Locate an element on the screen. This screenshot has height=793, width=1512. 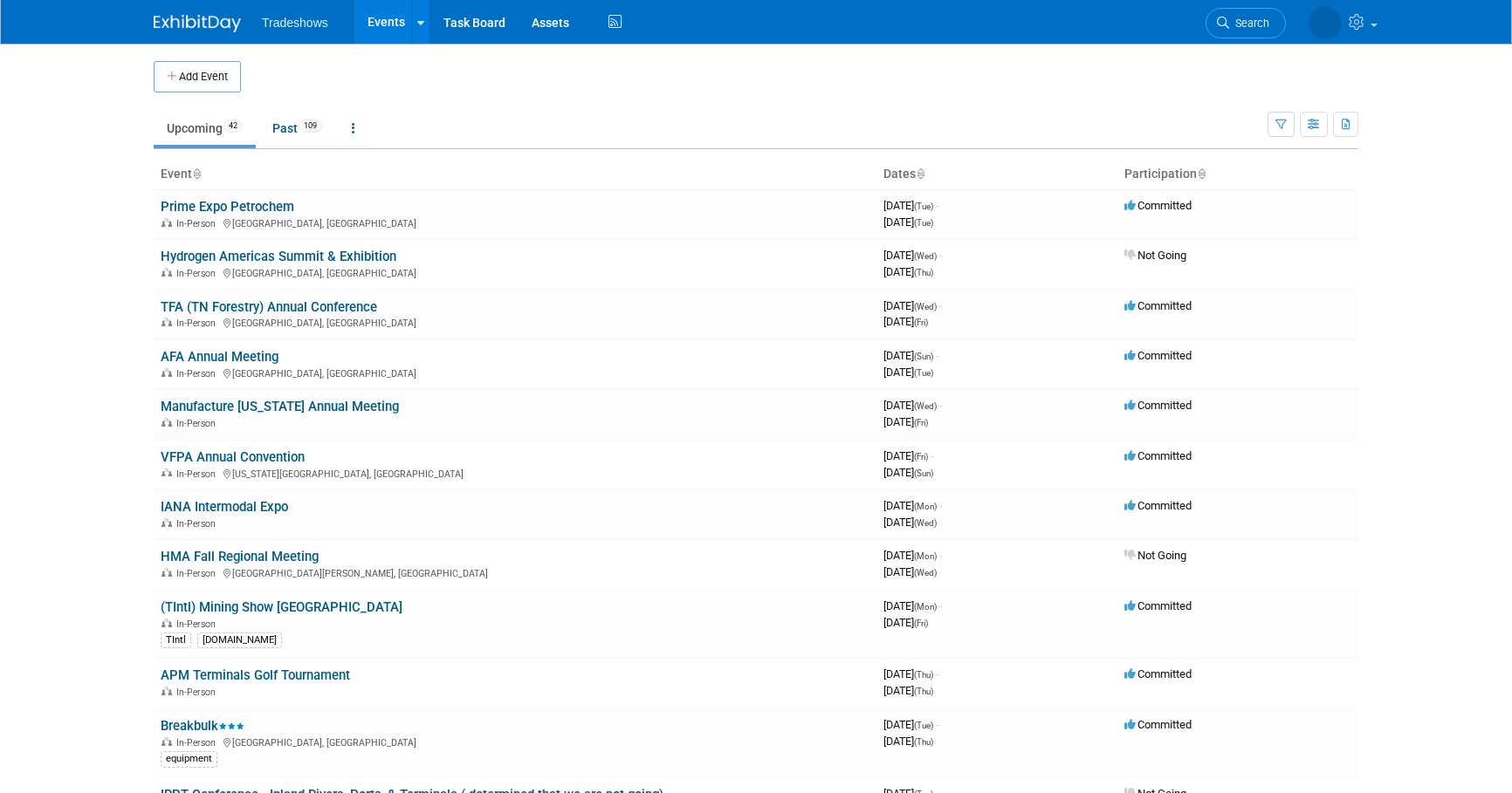
th: Dates is located at coordinates (997, 175).